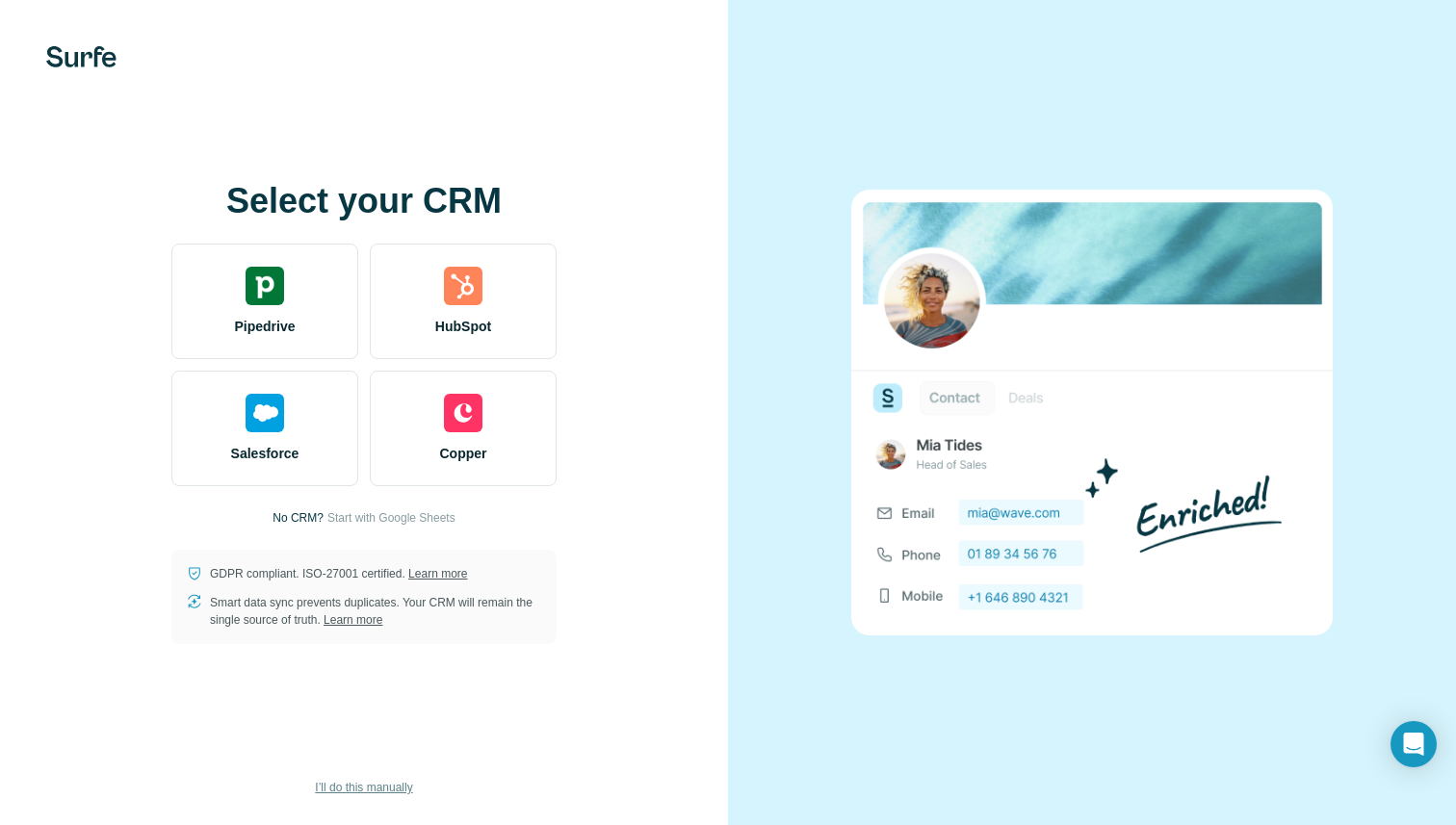  Describe the element at coordinates (391, 518) in the screenshot. I see `button: Start with Google Sheets` at that location.